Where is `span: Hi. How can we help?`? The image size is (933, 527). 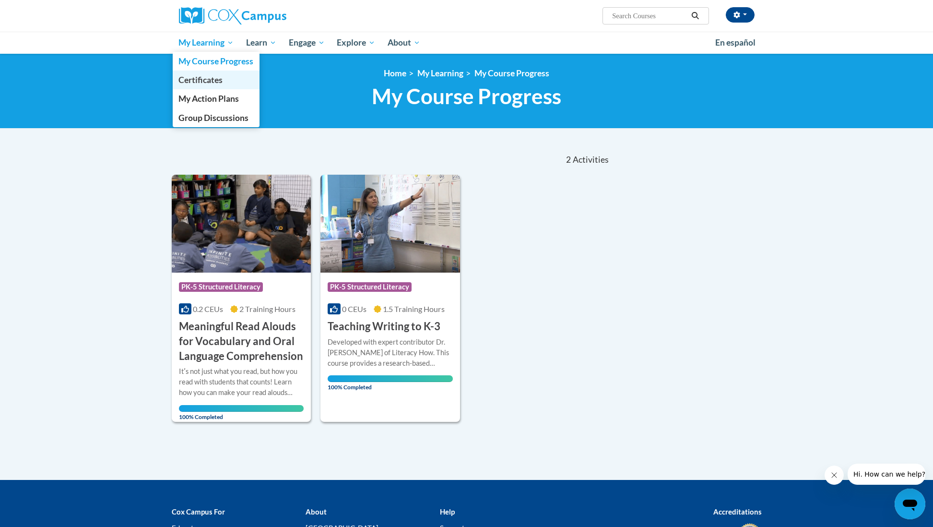 span: Hi. How can we help? is located at coordinates (42, 11).